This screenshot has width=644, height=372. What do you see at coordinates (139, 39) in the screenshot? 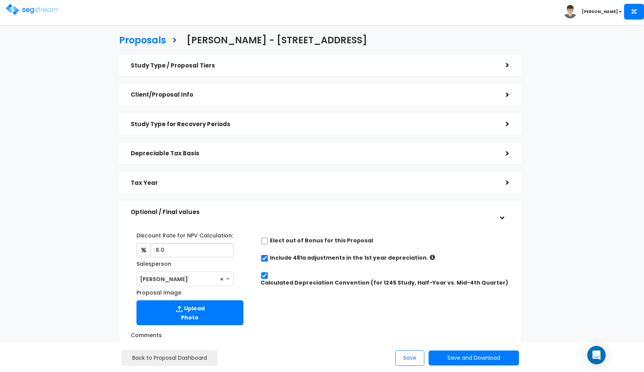
I see `a: Proposals` at bounding box center [139, 39].